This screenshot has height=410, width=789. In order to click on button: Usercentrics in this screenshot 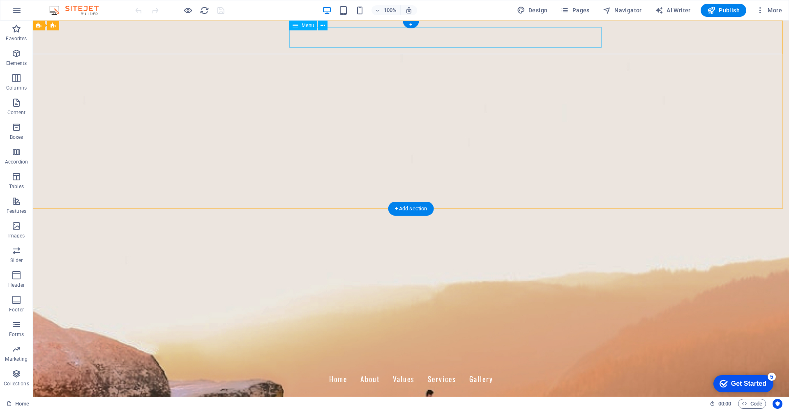, I will do `click(777, 404)`.